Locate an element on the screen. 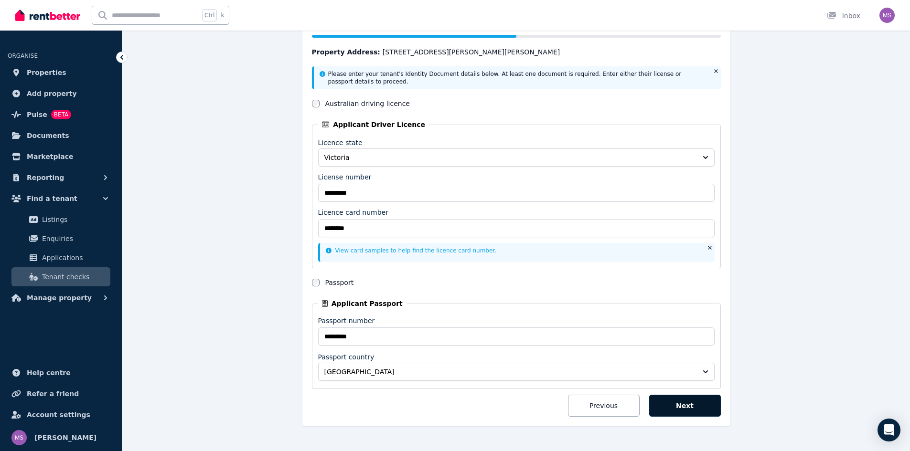 Image resolution: width=910 pixels, height=451 pixels. a: Documents is located at coordinates (61, 136).